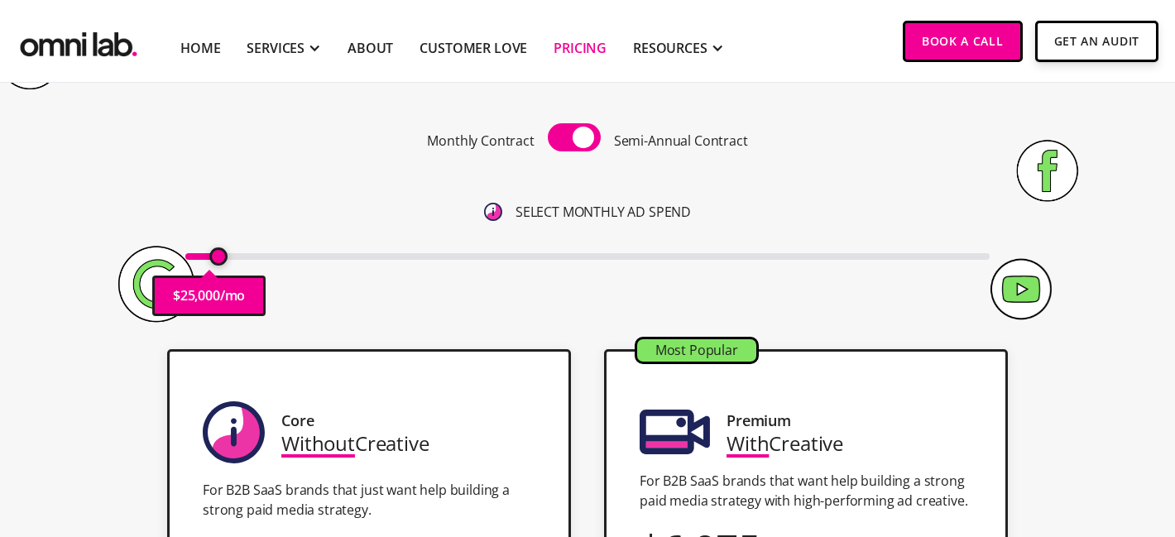 Image resolution: width=1175 pixels, height=537 pixels. I want to click on p: Monthly Contract, so click(480, 141).